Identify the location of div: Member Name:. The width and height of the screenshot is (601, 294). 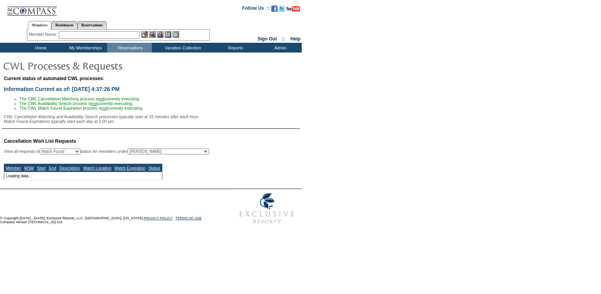
(44, 34).